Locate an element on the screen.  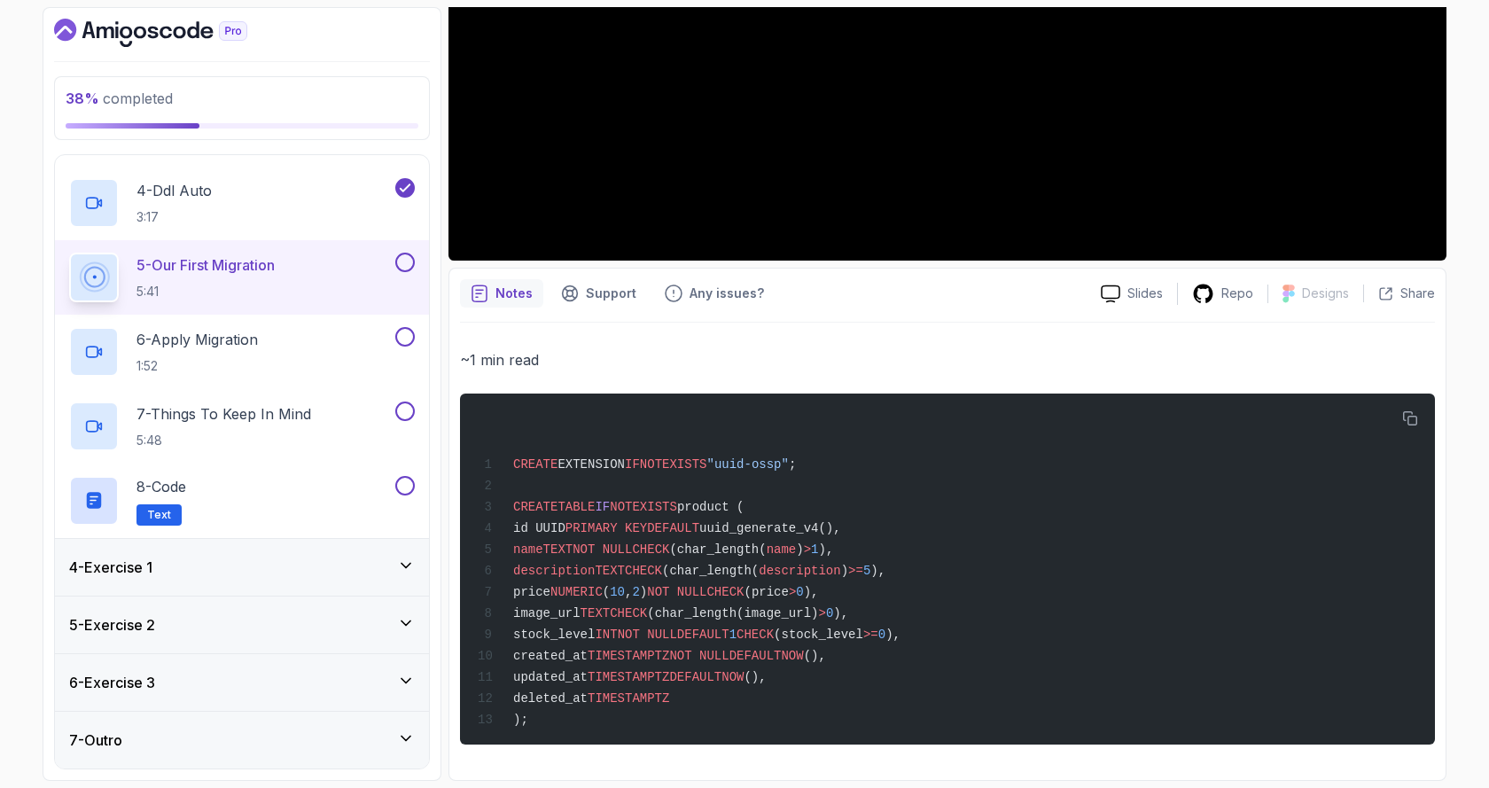
button: Feedback button is located at coordinates (714, 293).